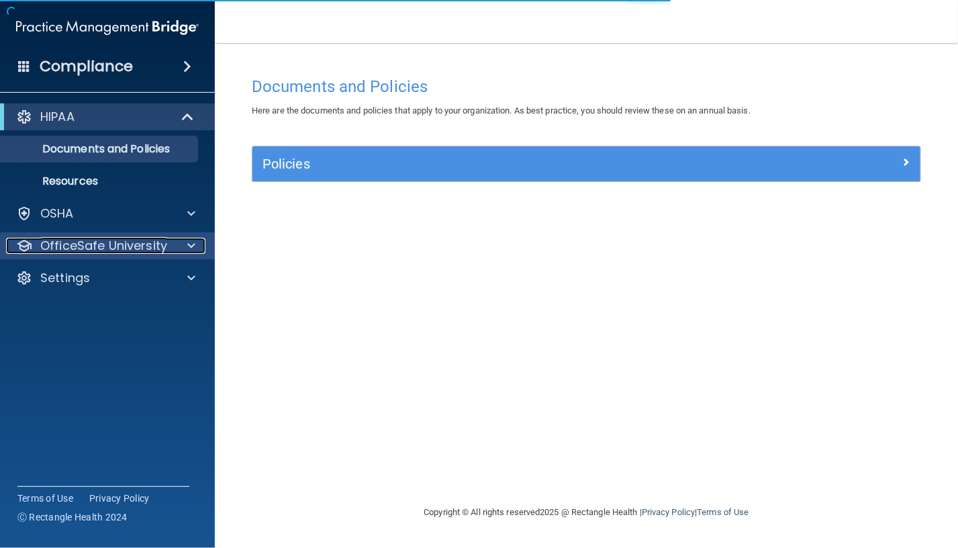 This screenshot has width=958, height=548. What do you see at coordinates (65, 278) in the screenshot?
I see `p: Settings` at bounding box center [65, 278].